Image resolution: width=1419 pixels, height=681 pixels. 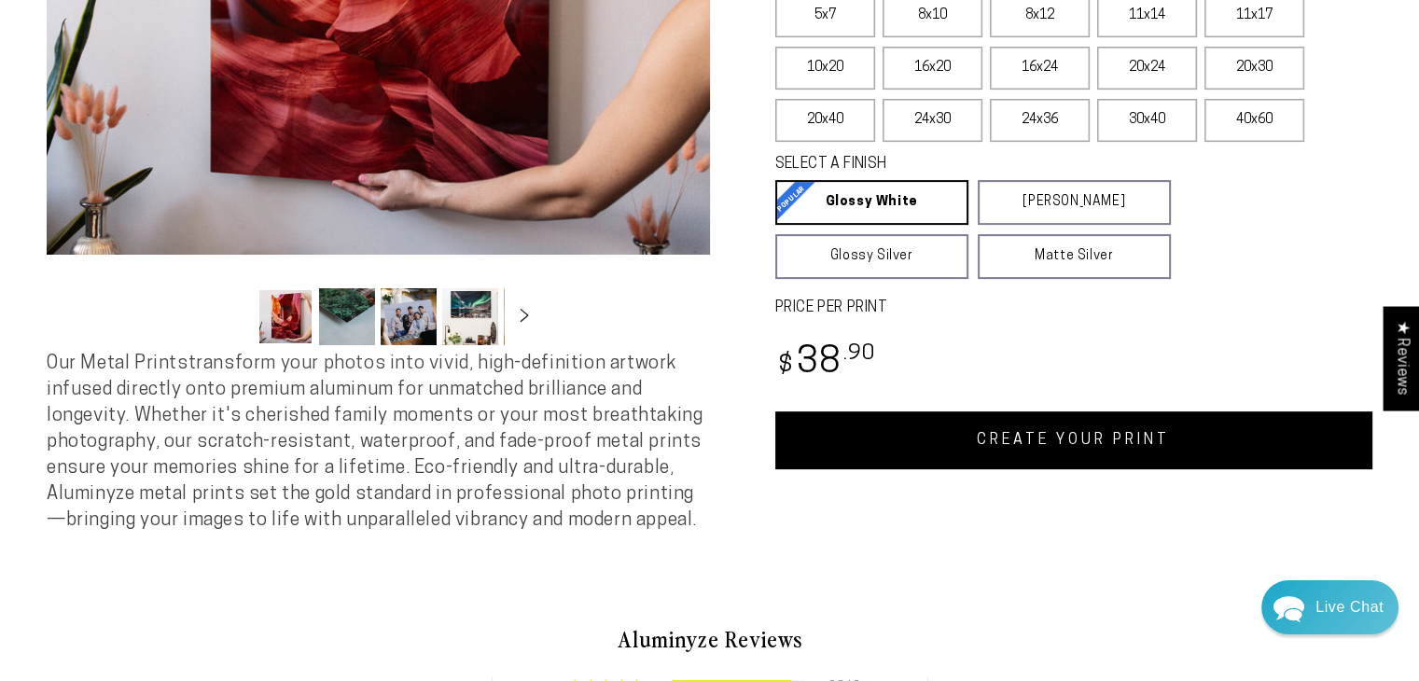 I want to click on button: Slide right, so click(x=524, y=317).